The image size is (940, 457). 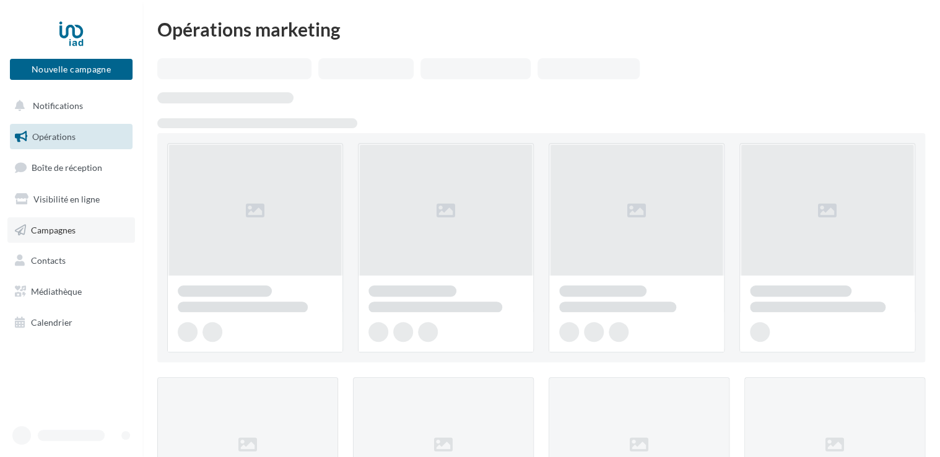 I want to click on button: Nouvelle campagne, so click(x=71, y=69).